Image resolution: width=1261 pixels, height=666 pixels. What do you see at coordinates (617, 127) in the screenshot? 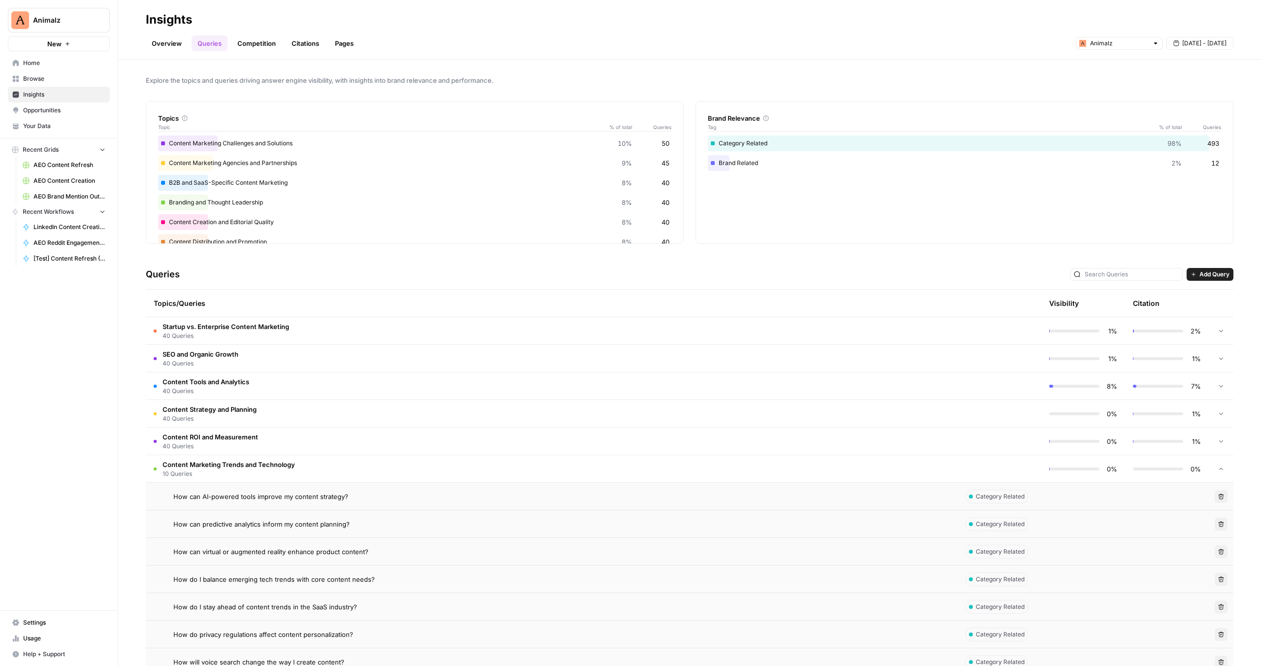
I see `span: % of total` at bounding box center [617, 127].